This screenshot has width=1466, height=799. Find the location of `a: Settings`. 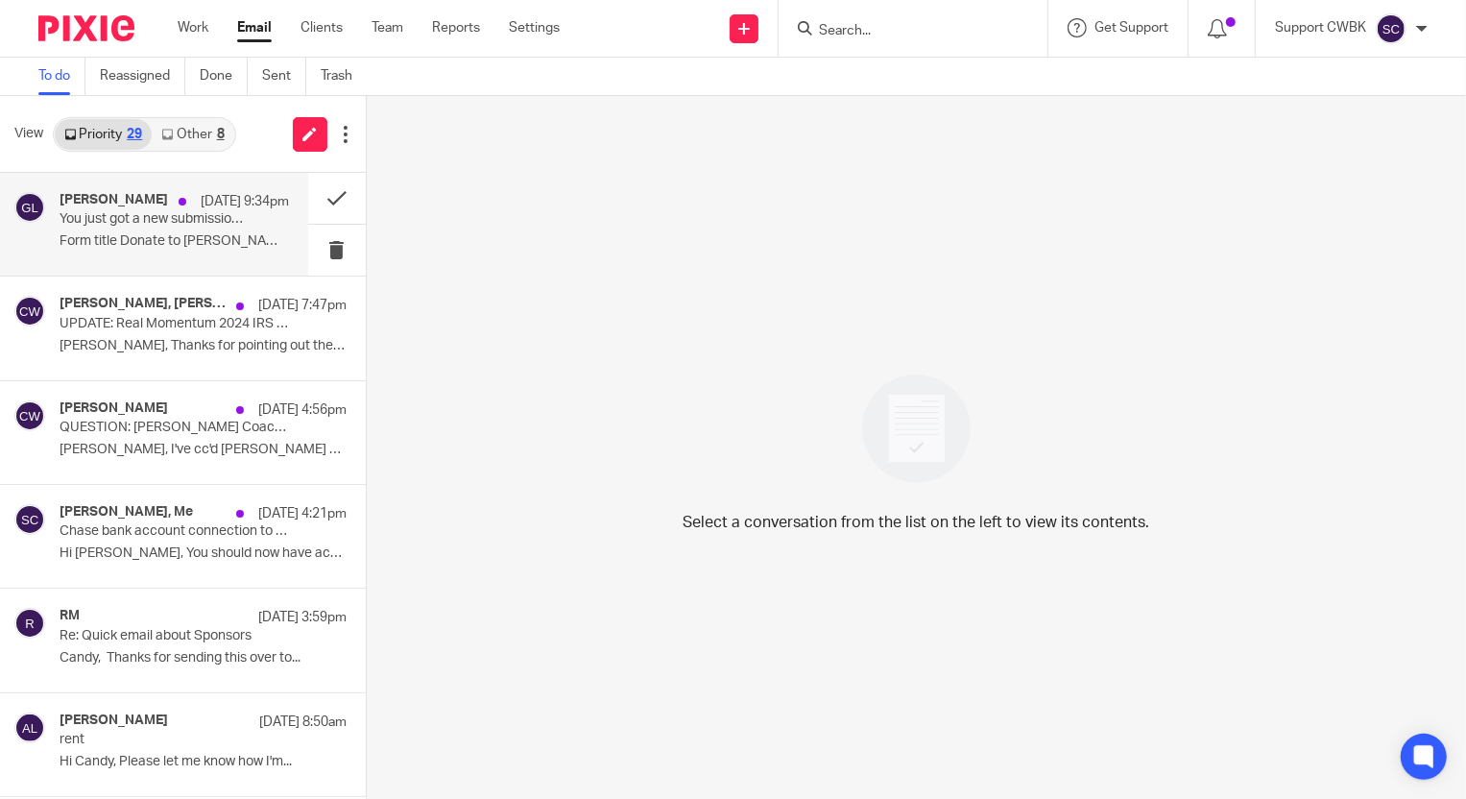

a: Settings is located at coordinates (534, 28).